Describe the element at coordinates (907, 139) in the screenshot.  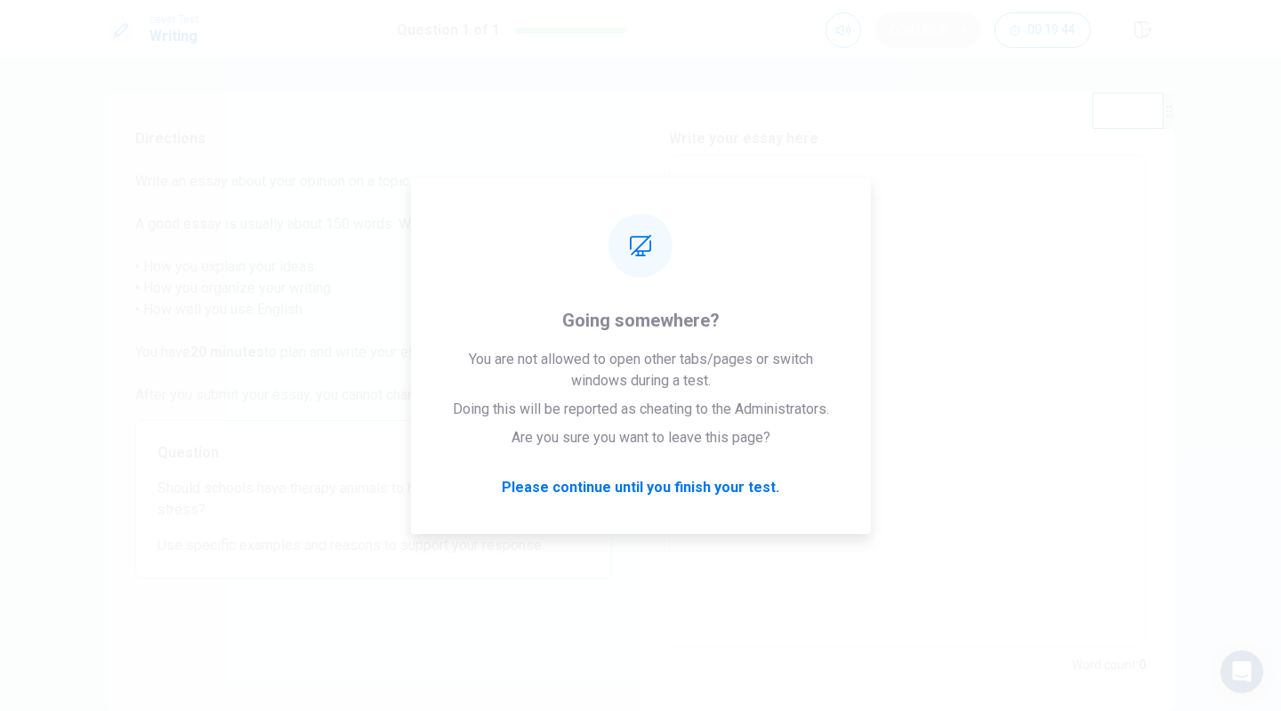
I see `h6: Write your essay here` at that location.